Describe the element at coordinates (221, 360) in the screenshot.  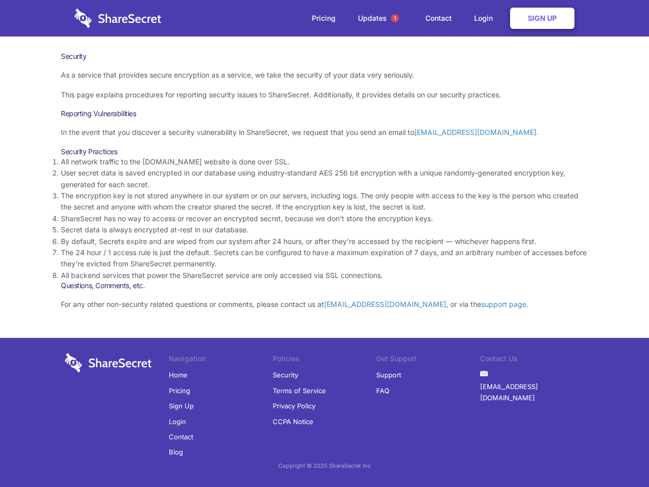
I see `li: Navigation` at that location.